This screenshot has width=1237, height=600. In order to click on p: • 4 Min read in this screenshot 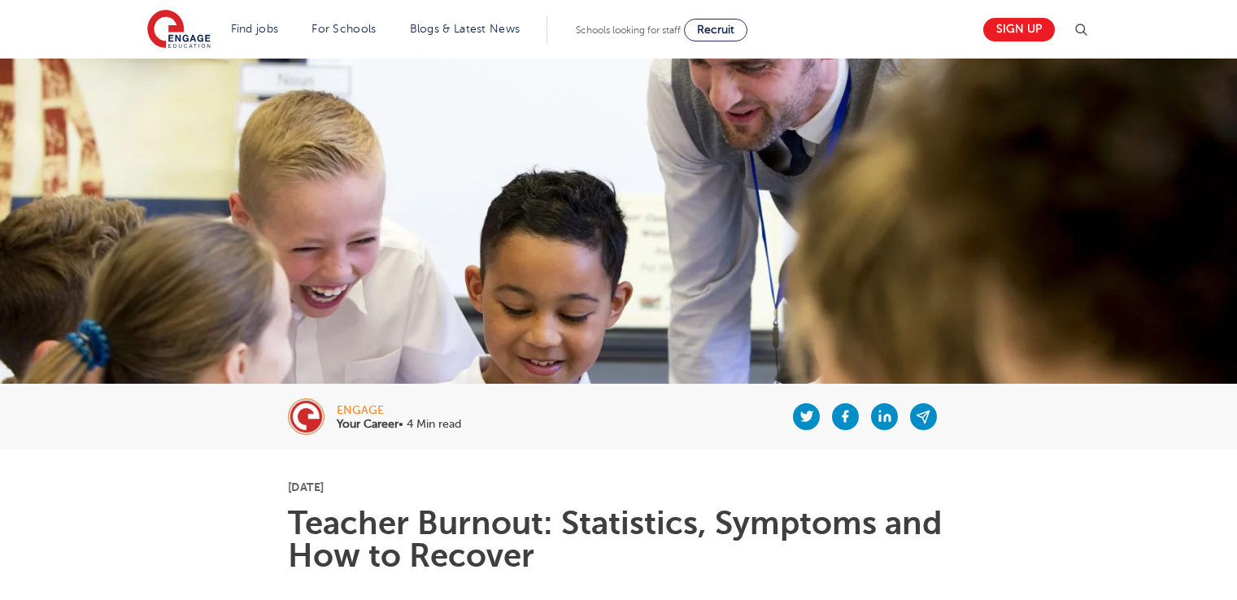, I will do `click(399, 425)`.